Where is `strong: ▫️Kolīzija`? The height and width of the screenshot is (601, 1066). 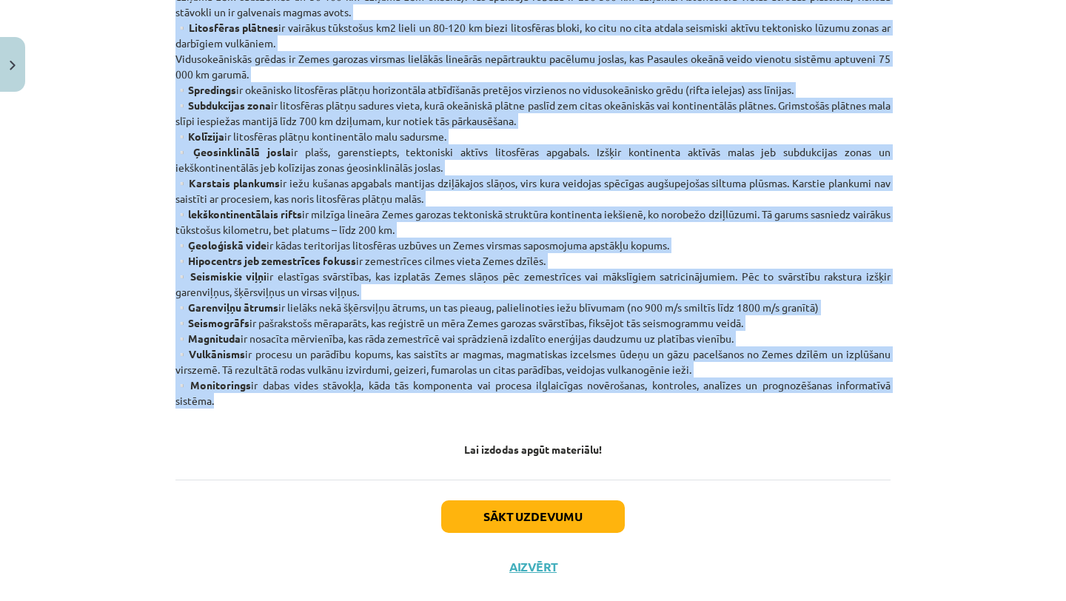
strong: ▫️Kolīzija is located at coordinates (200, 136).